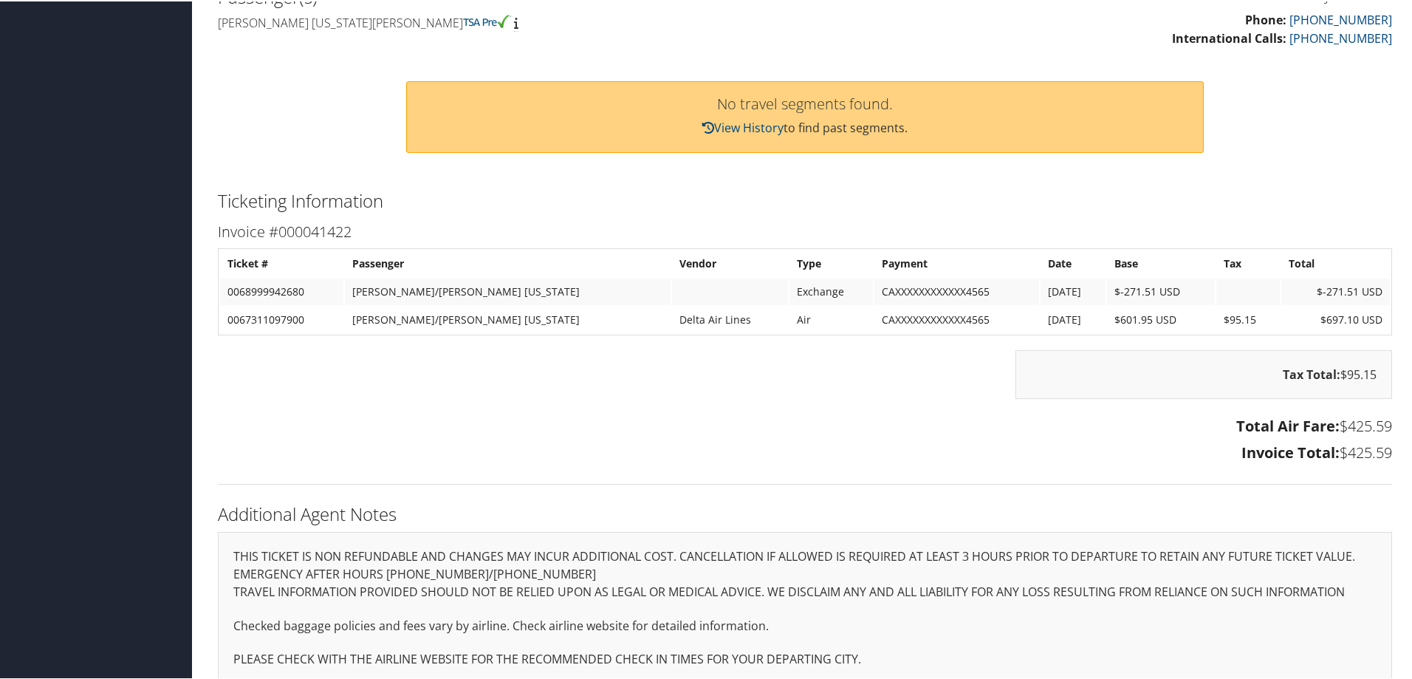  What do you see at coordinates (1266, 18) in the screenshot?
I see `strong: Phone:` at bounding box center [1266, 18].